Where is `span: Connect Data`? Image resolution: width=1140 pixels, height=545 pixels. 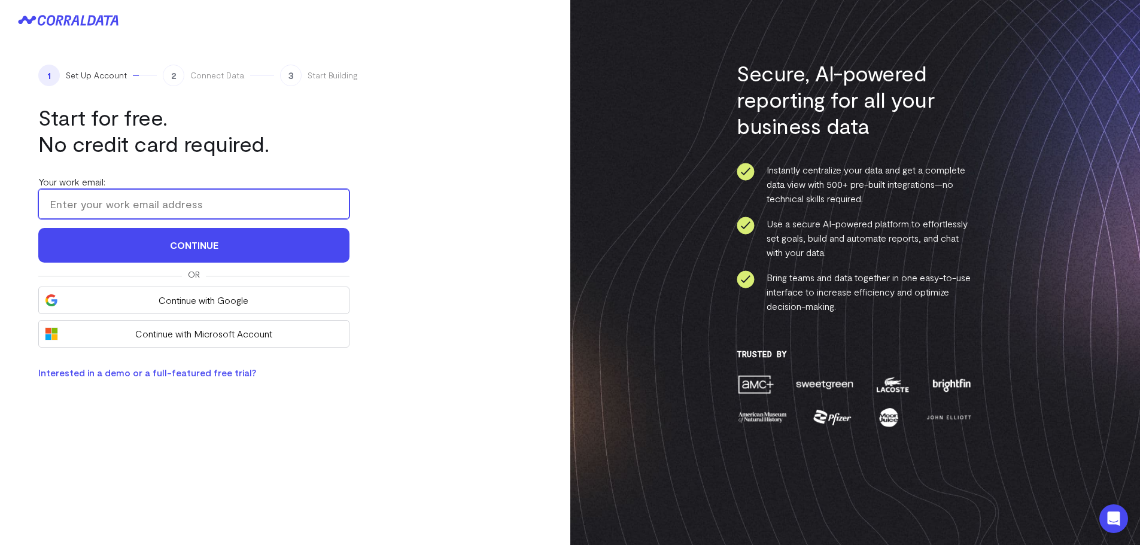 span: Connect Data is located at coordinates (217, 75).